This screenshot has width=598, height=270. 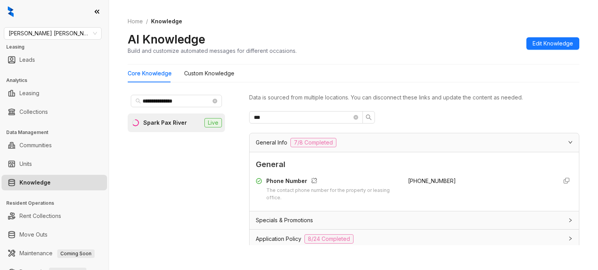 What do you see at coordinates (27, 60) in the screenshot?
I see `a: Leads` at bounding box center [27, 60].